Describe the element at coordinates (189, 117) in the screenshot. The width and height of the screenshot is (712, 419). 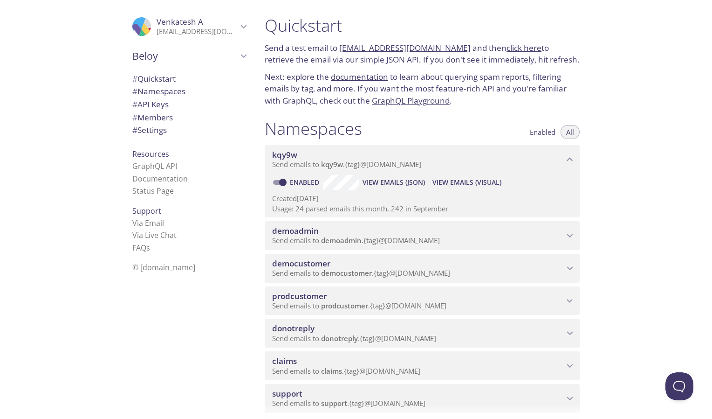
I see `div: Members` at that location.